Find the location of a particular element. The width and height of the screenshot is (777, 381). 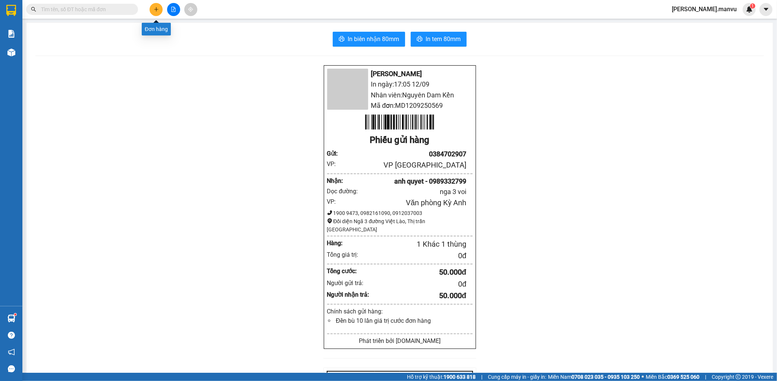

div: Đơn hàng is located at coordinates (156, 29).